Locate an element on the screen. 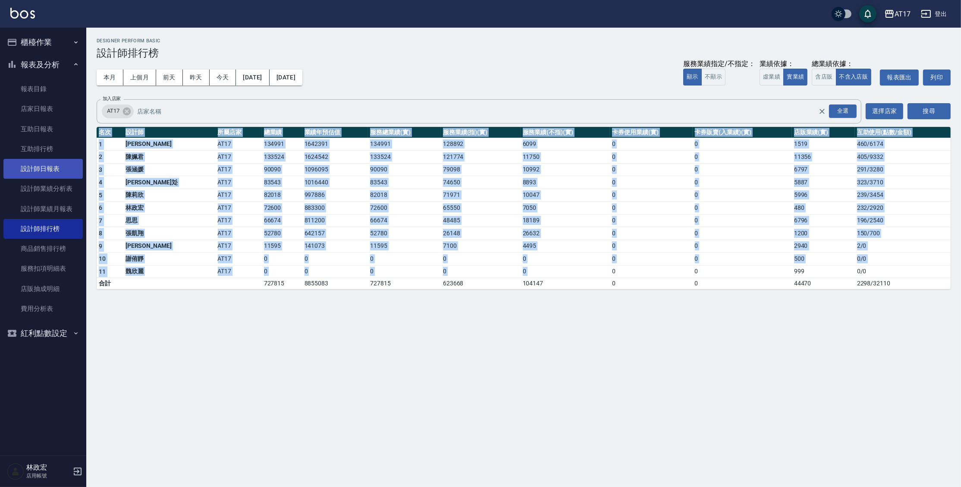 This screenshot has width=961, height=487. button: 昨天 is located at coordinates (196, 77).